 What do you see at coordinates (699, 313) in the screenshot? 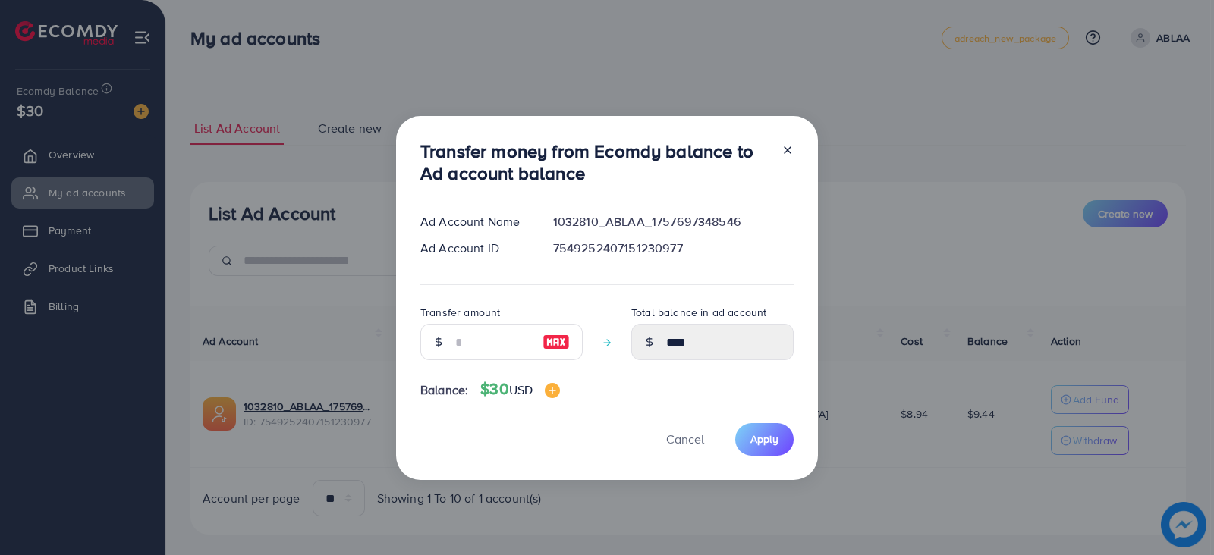
I see `label: Total balance in ad account` at bounding box center [699, 313].